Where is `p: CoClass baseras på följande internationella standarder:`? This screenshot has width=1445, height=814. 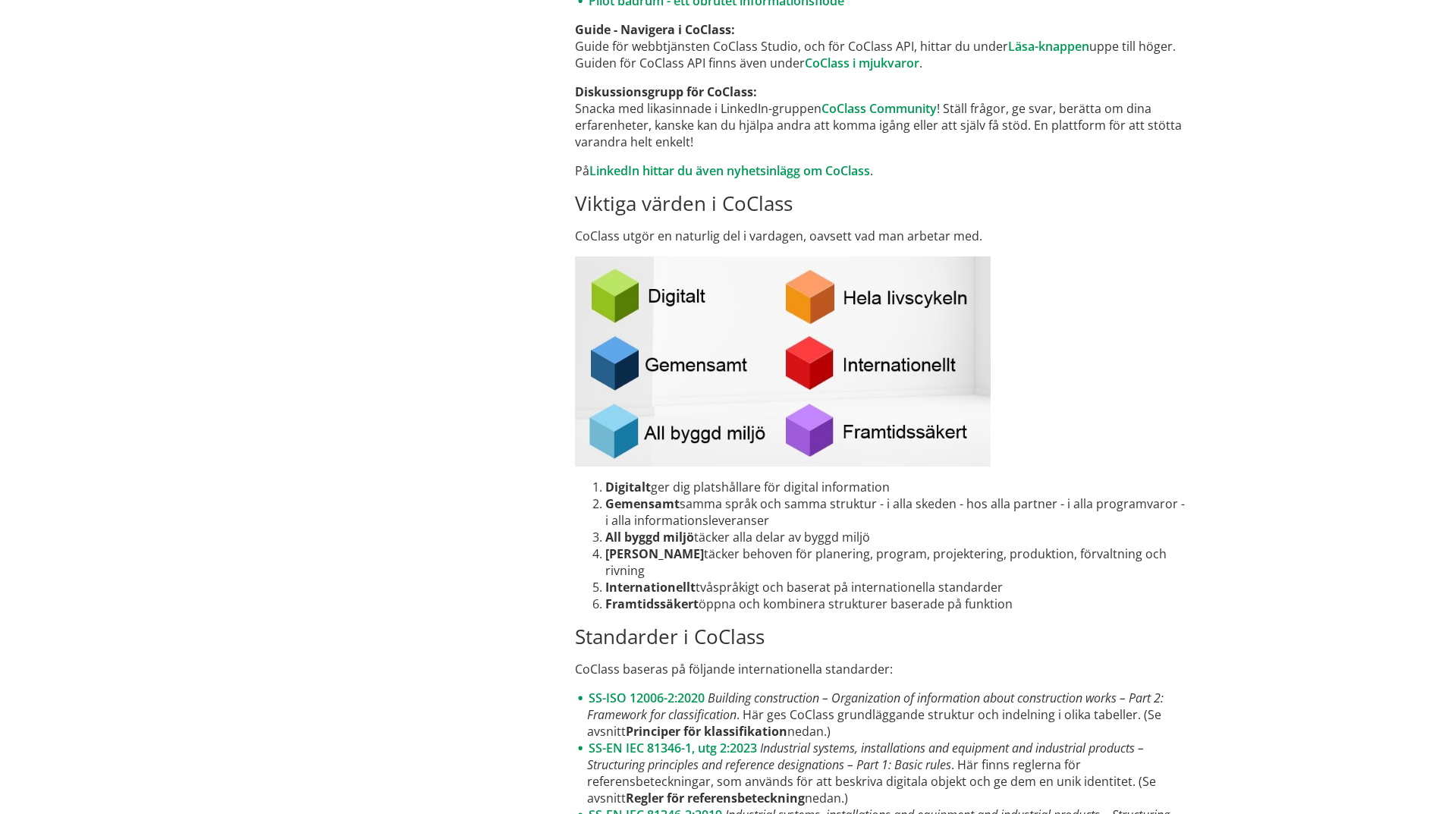 p: CoClass baseras på följande internationella standarder: is located at coordinates (881, 669).